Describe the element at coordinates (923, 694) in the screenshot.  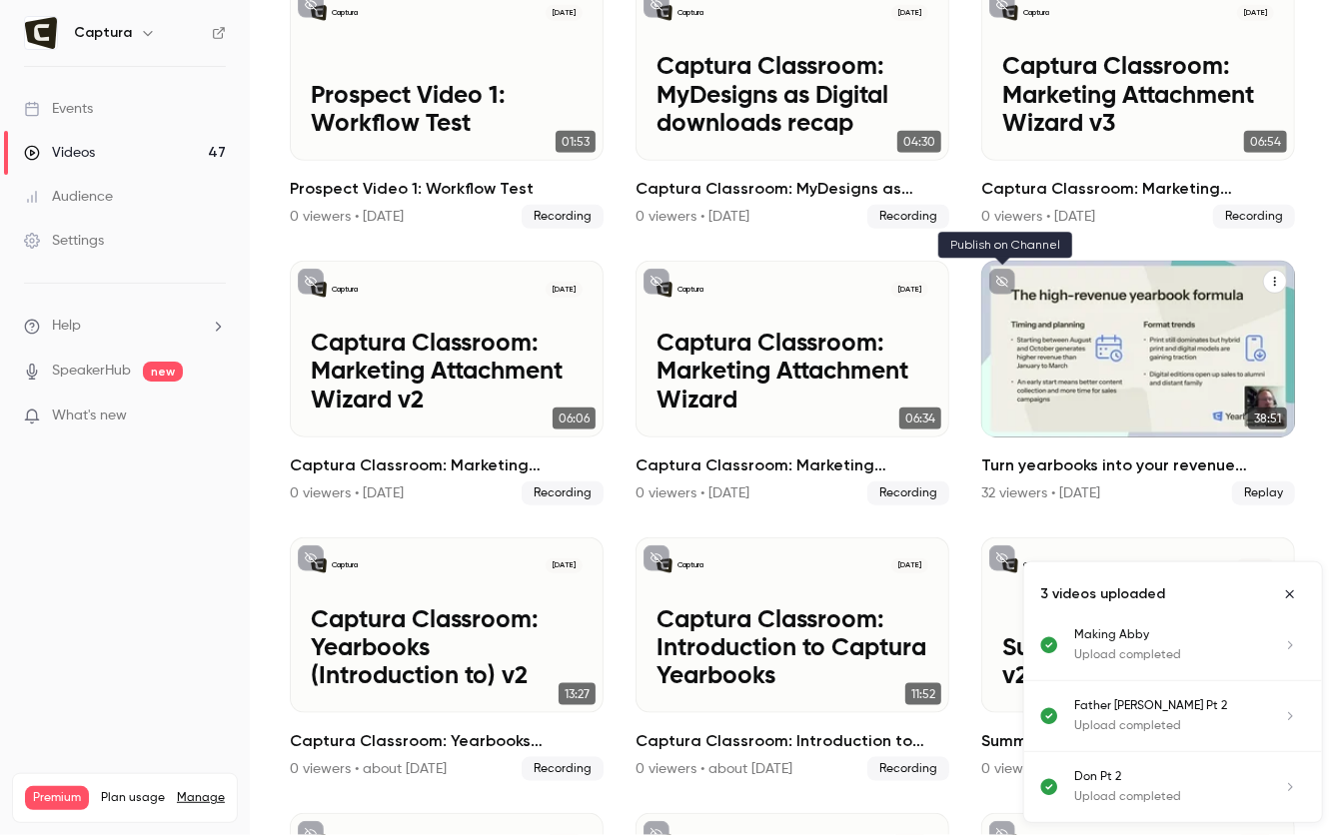
I see `span: 11:52` at that location.